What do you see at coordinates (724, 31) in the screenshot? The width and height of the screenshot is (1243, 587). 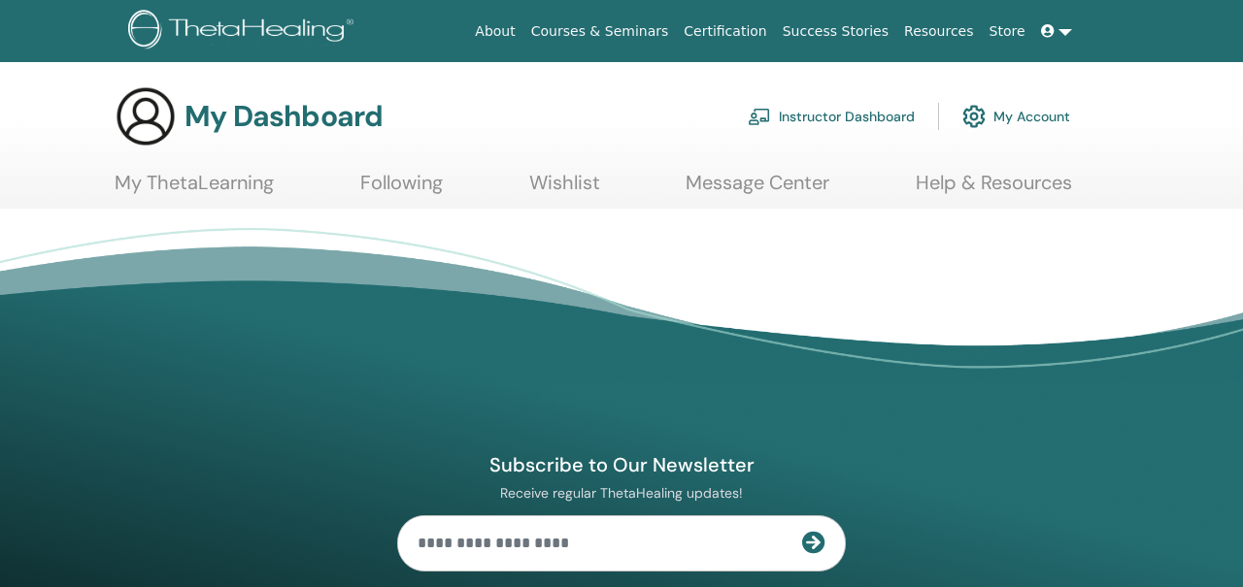 I see `a: Certification` at bounding box center [724, 31].